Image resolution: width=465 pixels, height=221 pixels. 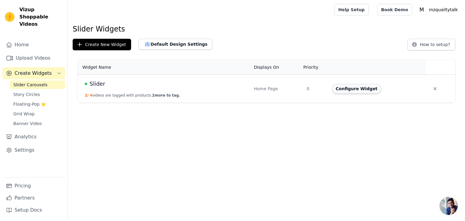 I want to click on a: Help Setup, so click(x=351, y=10).